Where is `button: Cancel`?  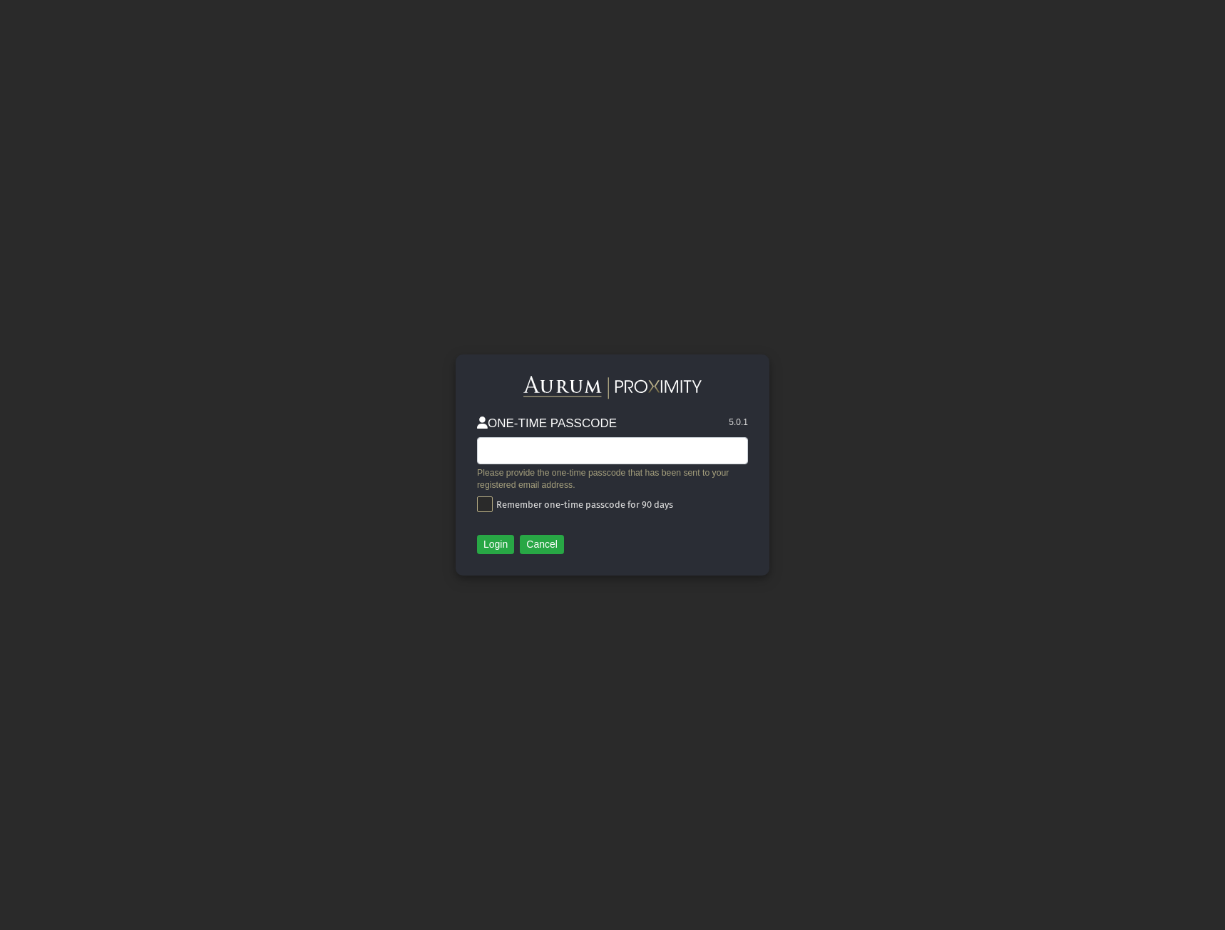
button: Cancel is located at coordinates (542, 545).